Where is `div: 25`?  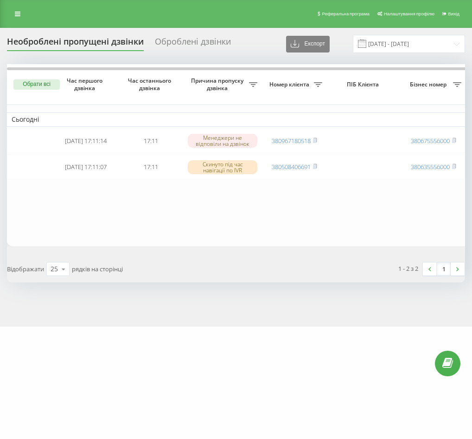 div: 25 is located at coordinates (54, 269).